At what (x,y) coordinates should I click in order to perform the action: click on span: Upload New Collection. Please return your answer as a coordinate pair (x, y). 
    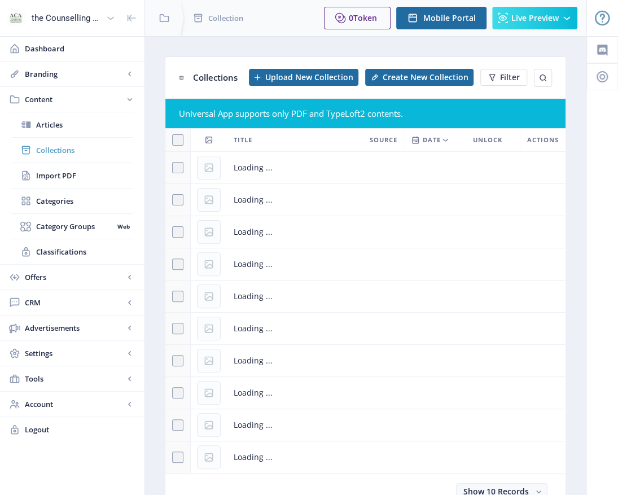
    Looking at the image, I should click on (309, 77).